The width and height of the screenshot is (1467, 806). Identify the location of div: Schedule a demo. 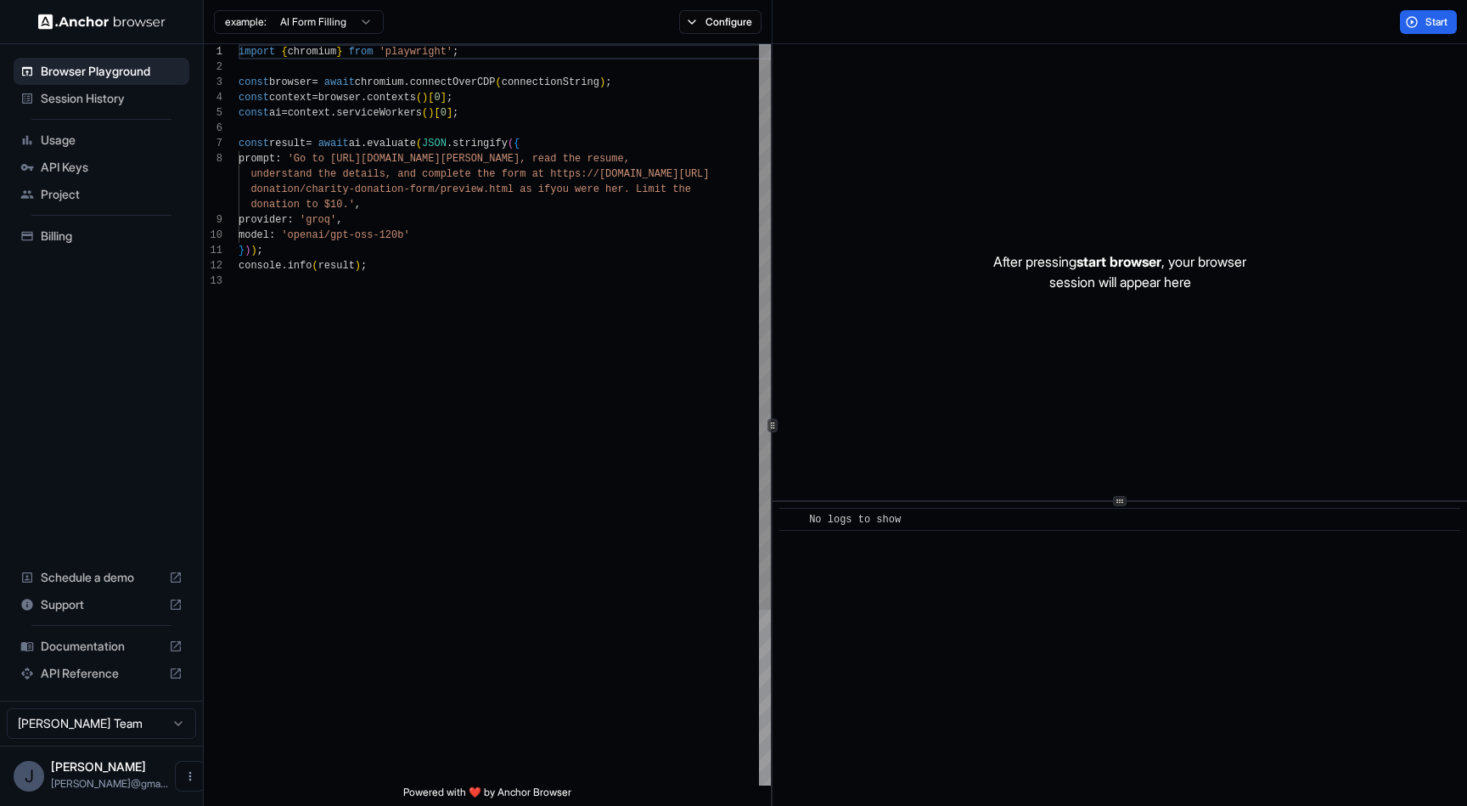
(101, 577).